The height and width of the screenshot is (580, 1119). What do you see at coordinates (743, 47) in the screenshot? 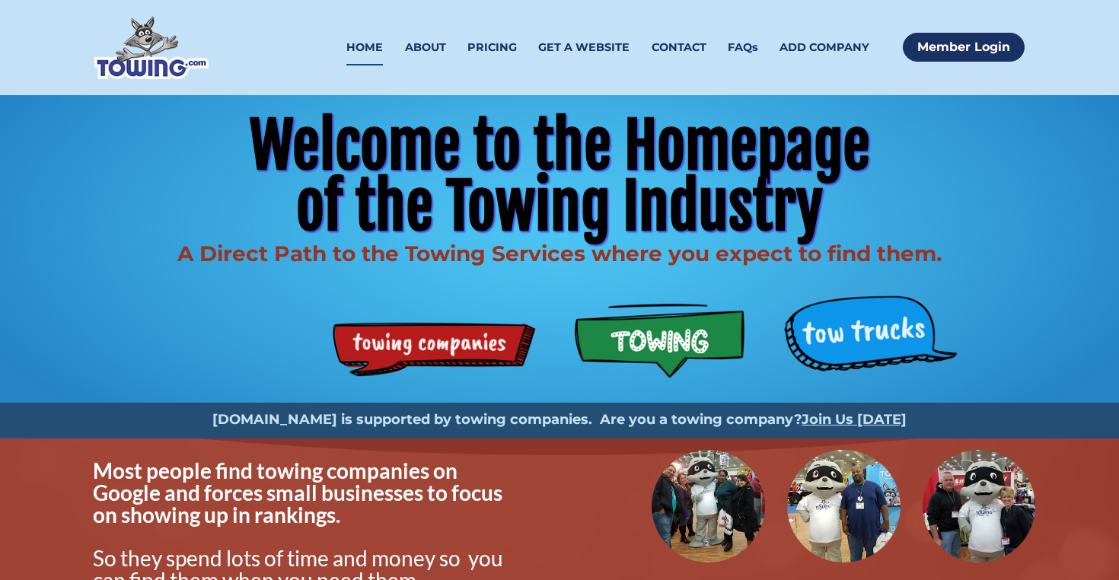
I see `a: FAQs` at bounding box center [743, 47].